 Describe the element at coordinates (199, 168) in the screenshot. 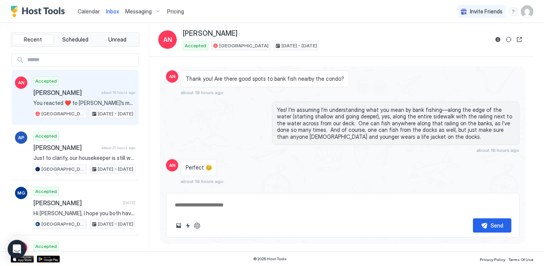

I see `span: Perfect 😊` at that location.